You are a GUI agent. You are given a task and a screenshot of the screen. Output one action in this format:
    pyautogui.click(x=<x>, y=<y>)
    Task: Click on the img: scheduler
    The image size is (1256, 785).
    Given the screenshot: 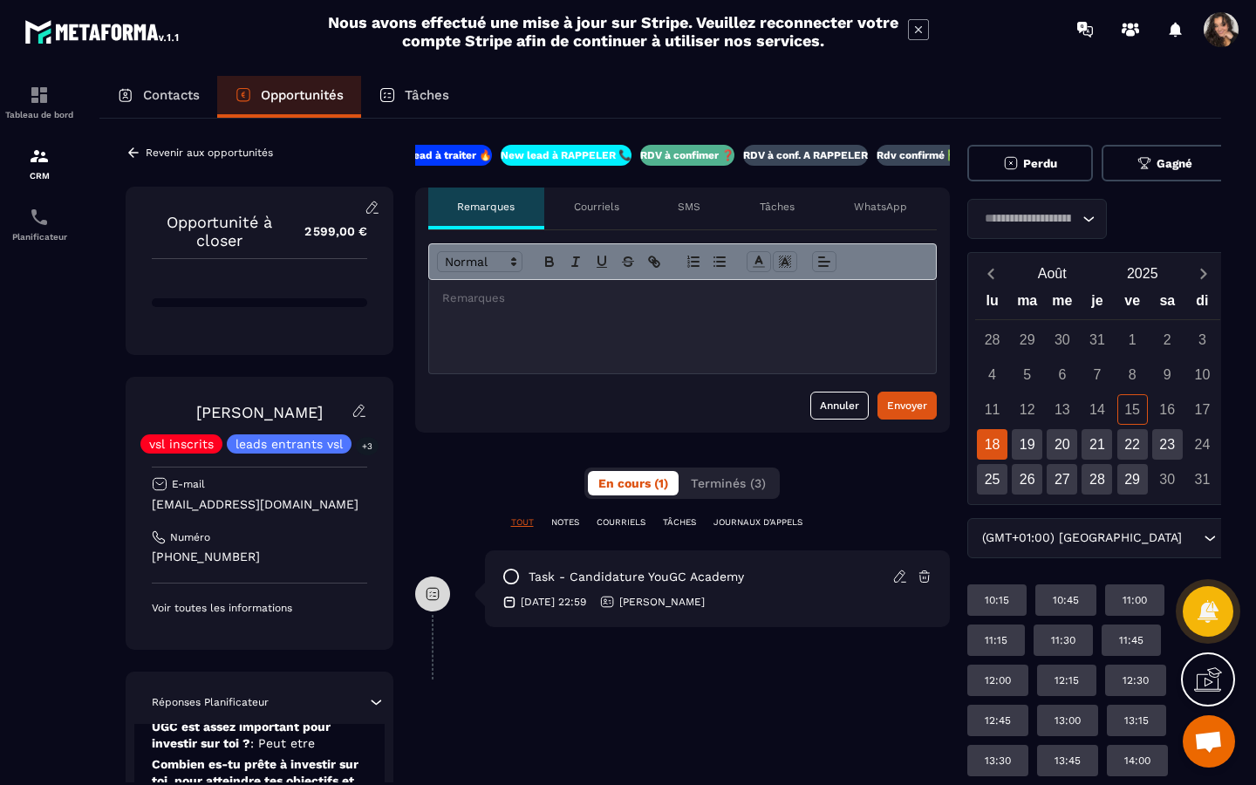 What is the action you would take?
    pyautogui.click(x=39, y=217)
    